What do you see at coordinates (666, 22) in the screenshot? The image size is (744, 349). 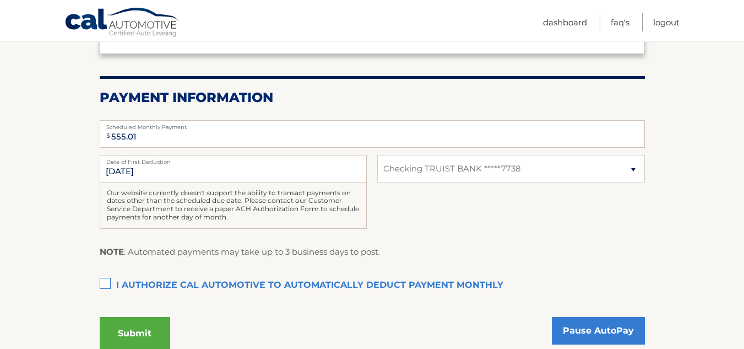 I see `a: Logout` at bounding box center [666, 22].